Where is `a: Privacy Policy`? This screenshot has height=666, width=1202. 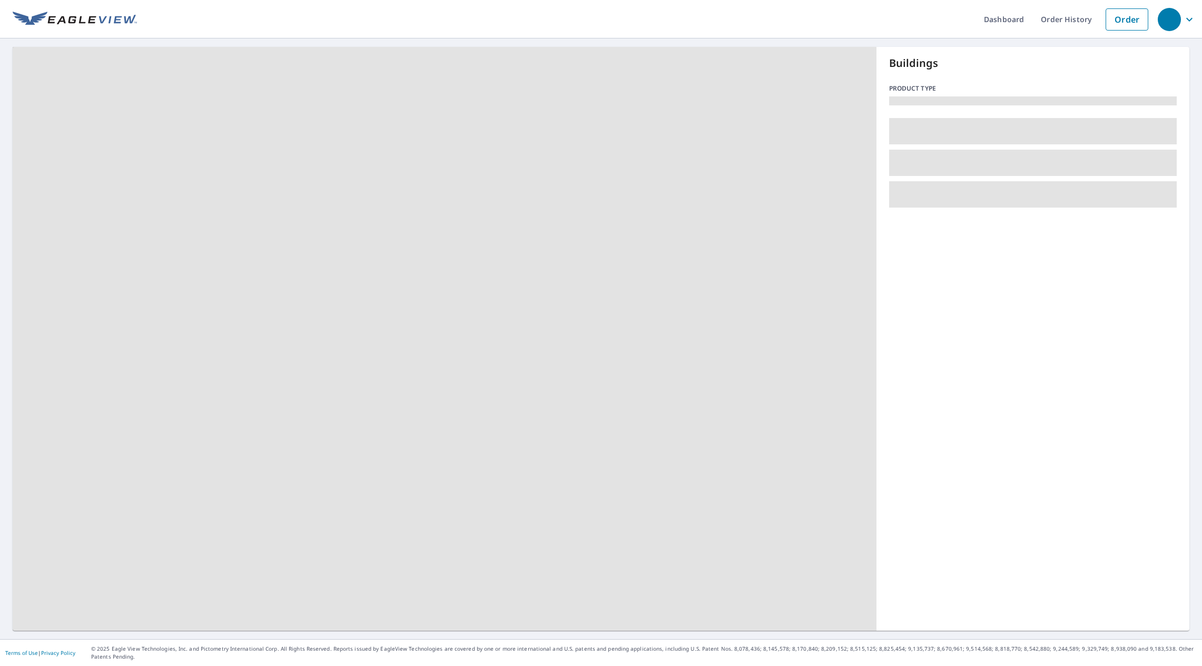
a: Privacy Policy is located at coordinates (58, 653).